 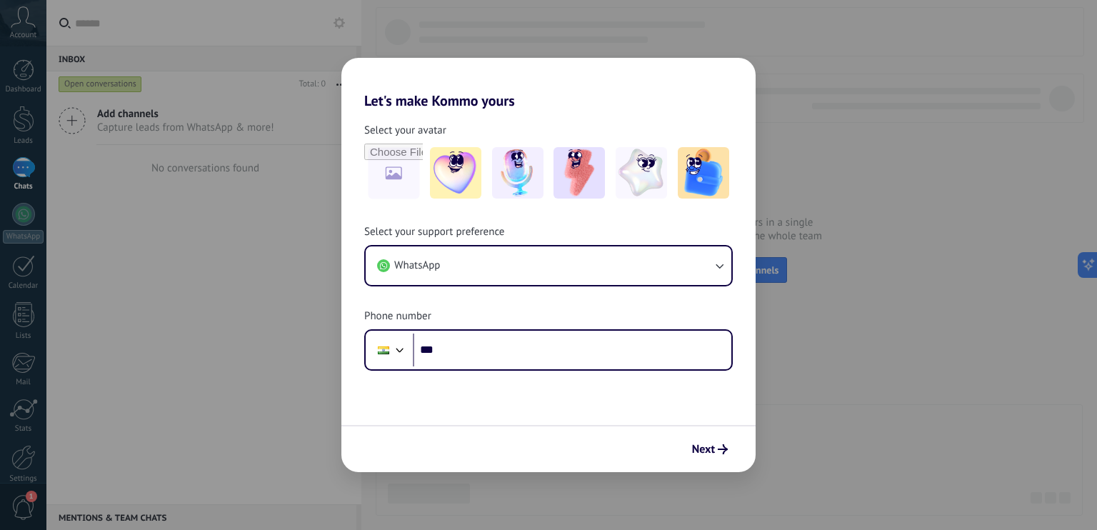 What do you see at coordinates (518, 173) in the screenshot?
I see `img: -2.jpeg` at bounding box center [518, 173].